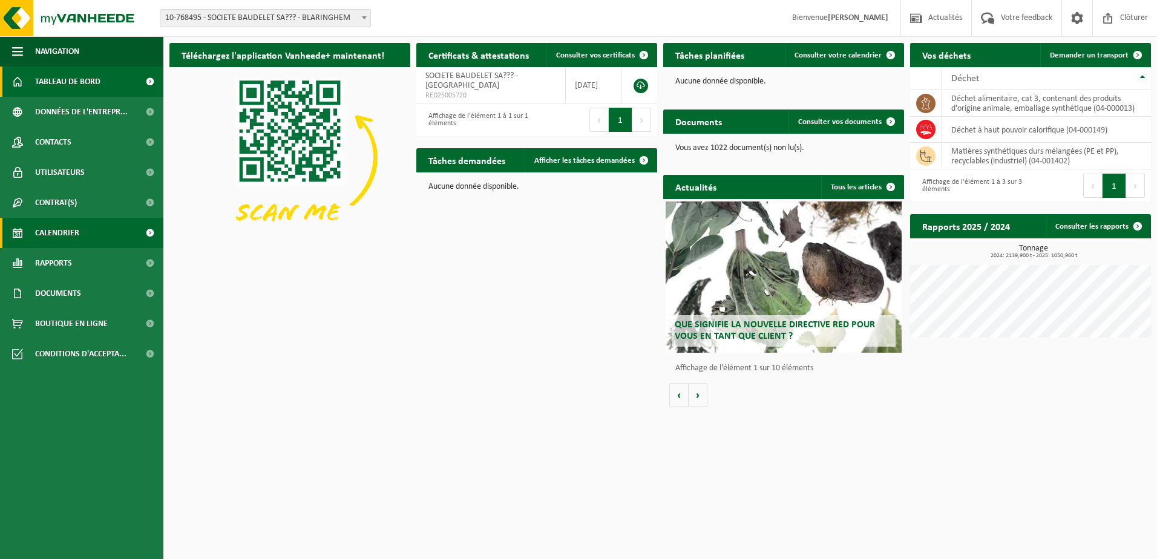 The height and width of the screenshot is (559, 1157). What do you see at coordinates (845, 122) in the screenshot?
I see `a: Consulter vos documents` at bounding box center [845, 122].